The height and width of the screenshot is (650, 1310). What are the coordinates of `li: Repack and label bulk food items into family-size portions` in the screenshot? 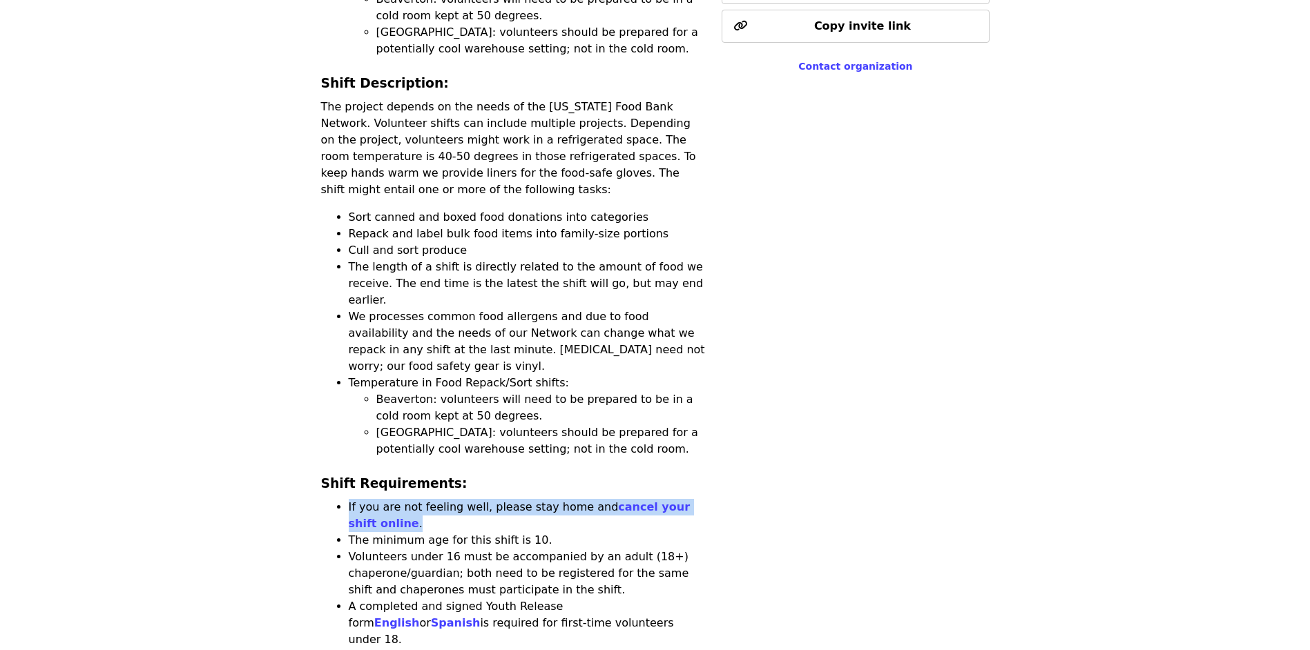 It's located at (527, 234).